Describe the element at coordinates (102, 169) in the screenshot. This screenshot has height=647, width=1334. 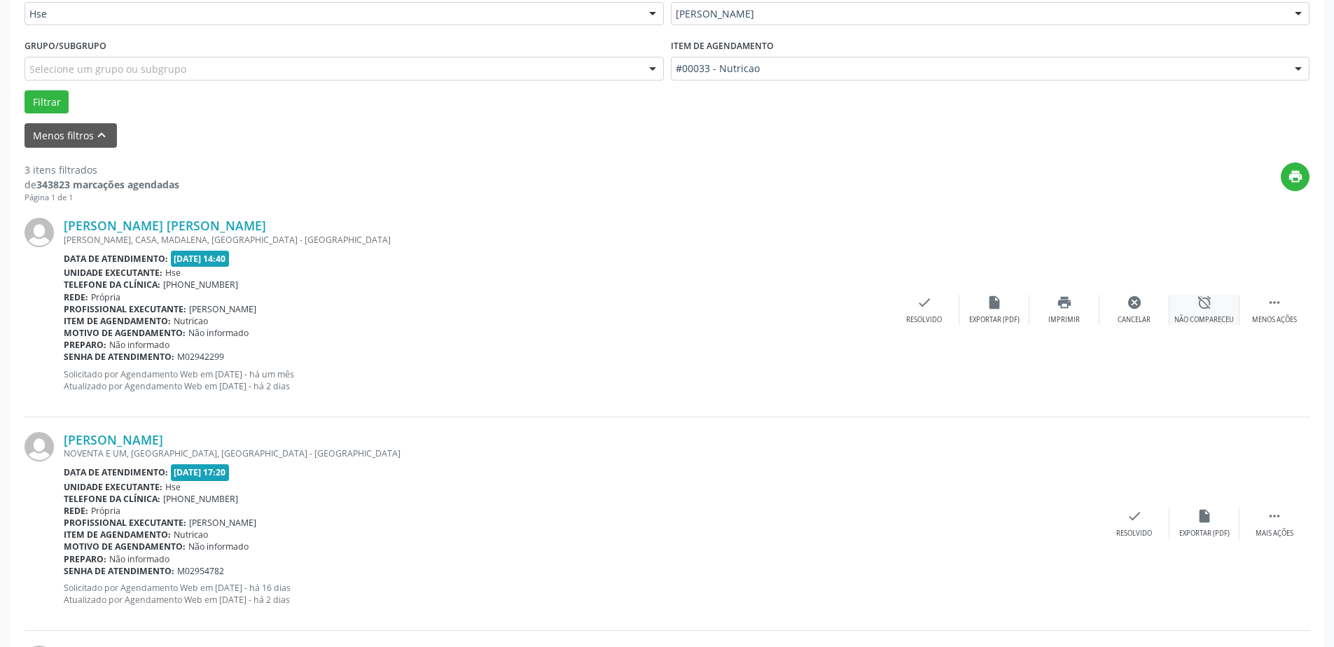
I see `div: 3 itens filtrados` at that location.